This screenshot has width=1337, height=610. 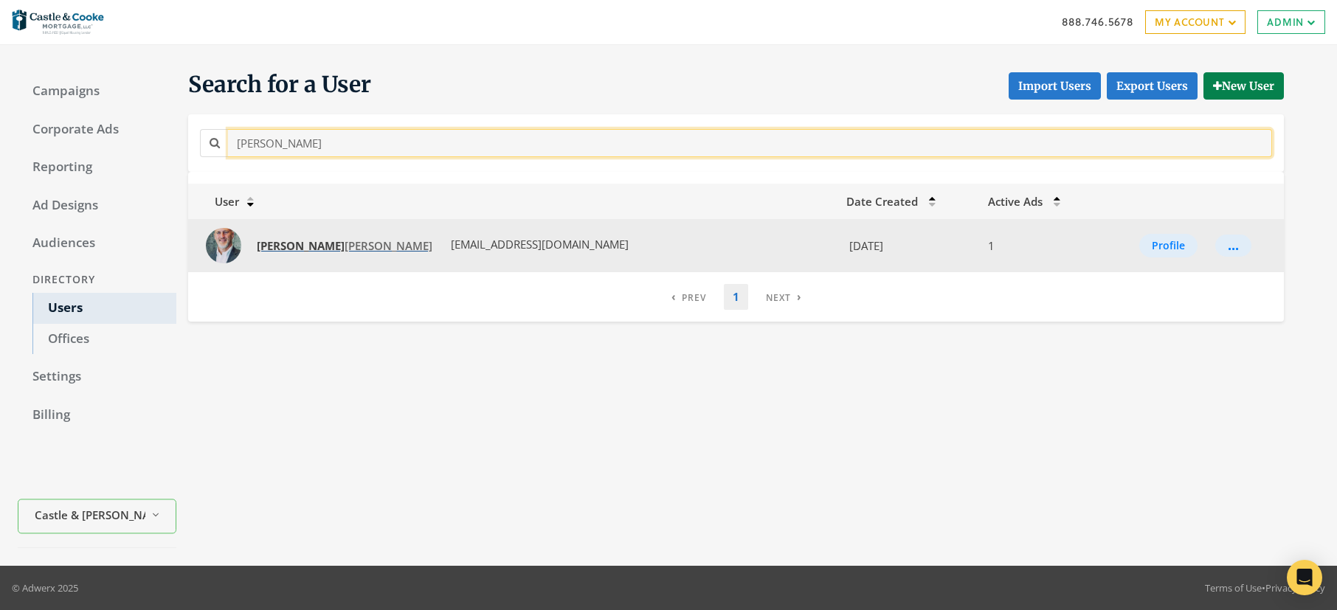 I want to click on img: Adwerx, so click(x=58, y=22).